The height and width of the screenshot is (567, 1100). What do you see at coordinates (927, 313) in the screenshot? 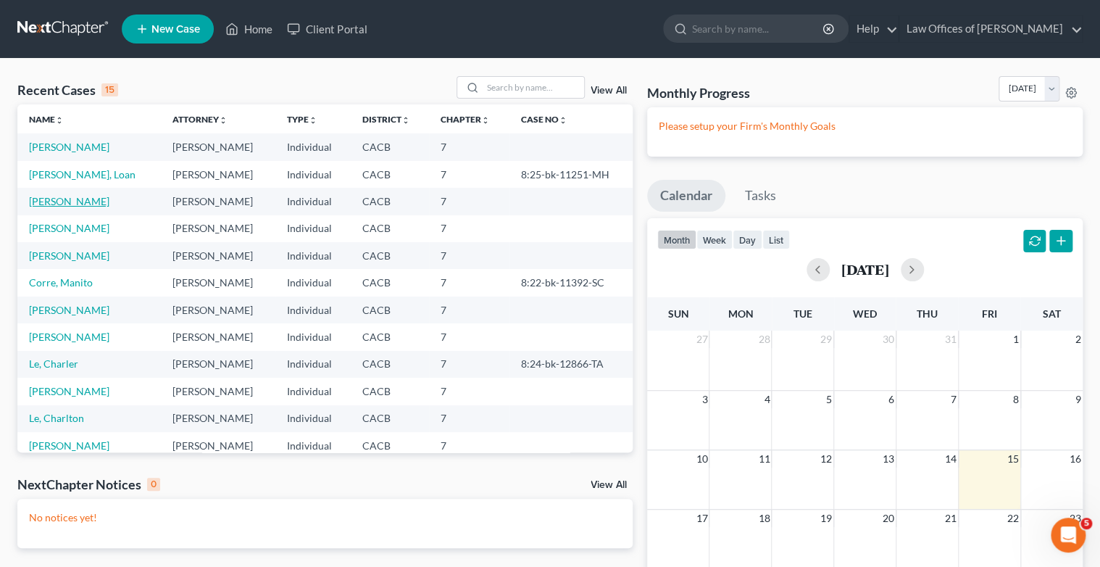
I see `span: Thu` at bounding box center [927, 313].